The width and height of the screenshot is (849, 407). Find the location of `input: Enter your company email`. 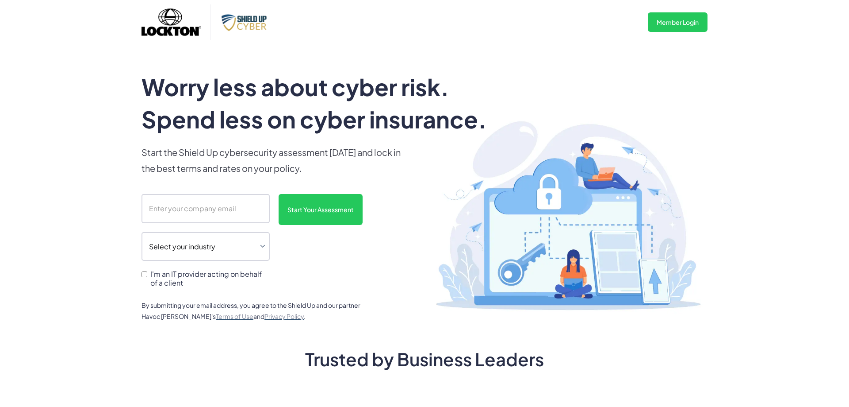

input: Enter your company email is located at coordinates (206, 208).